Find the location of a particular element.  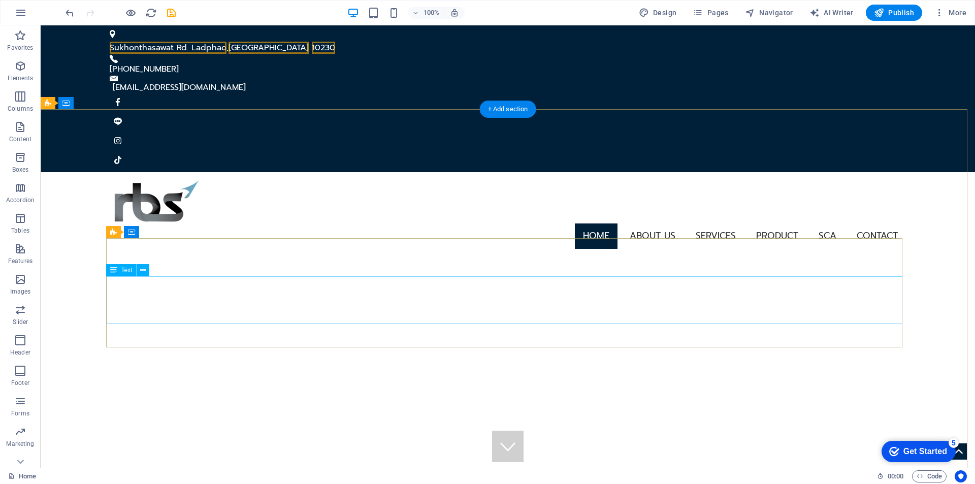

button: undo is located at coordinates (70, 13).